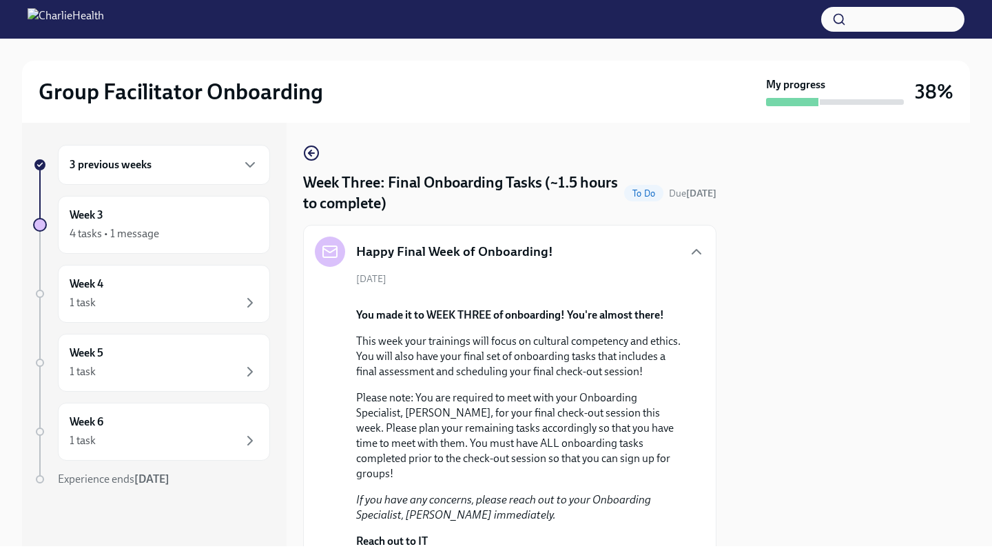 Image resolution: width=992 pixels, height=560 pixels. Describe the element at coordinates (152, 225) in the screenshot. I see `a: Week 34 tasks • 1 message` at that location.